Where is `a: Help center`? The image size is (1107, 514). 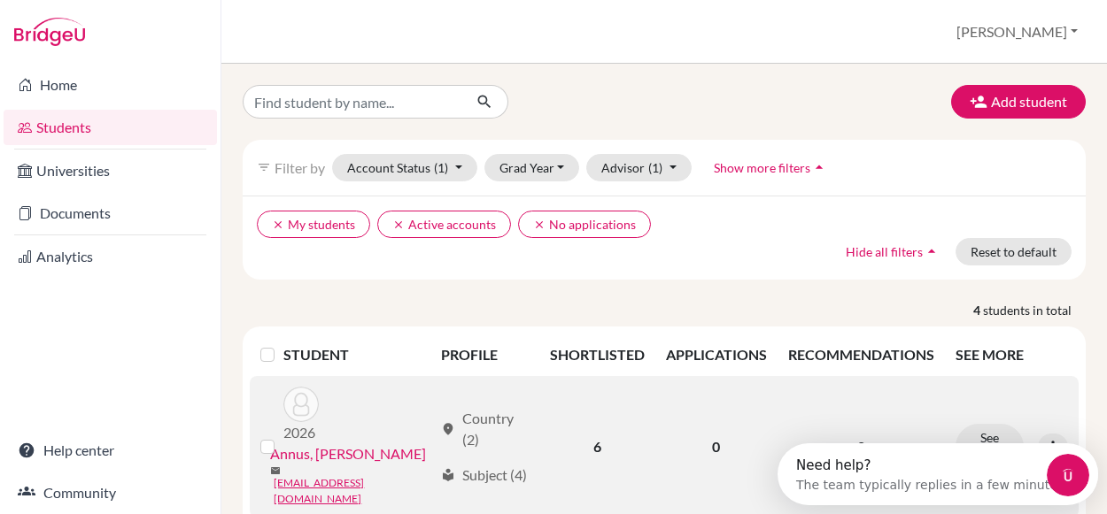 a: Help center is located at coordinates (110, 451).